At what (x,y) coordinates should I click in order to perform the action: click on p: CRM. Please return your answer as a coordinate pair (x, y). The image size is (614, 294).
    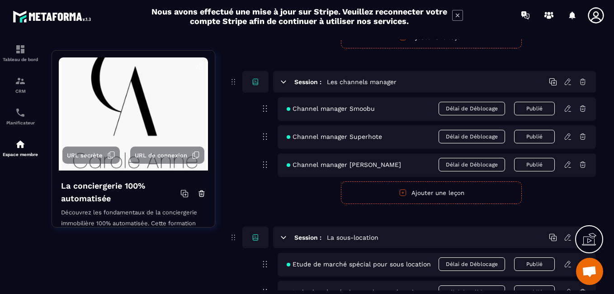
    Looking at the image, I should click on (20, 91).